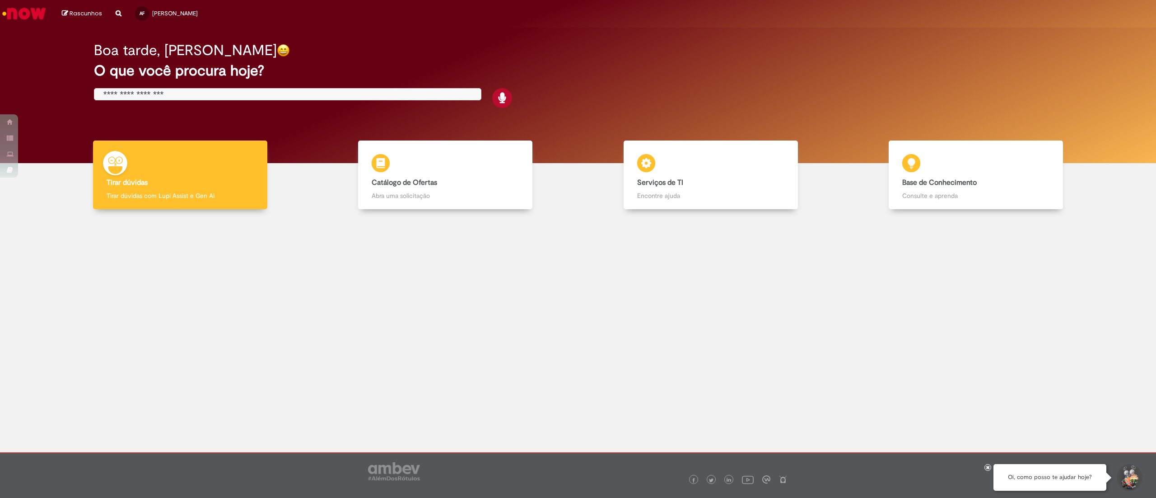 The height and width of the screenshot is (498, 1156). Describe the element at coordinates (783, 479) in the screenshot. I see `img: logo_footer_naosei.png` at that location.